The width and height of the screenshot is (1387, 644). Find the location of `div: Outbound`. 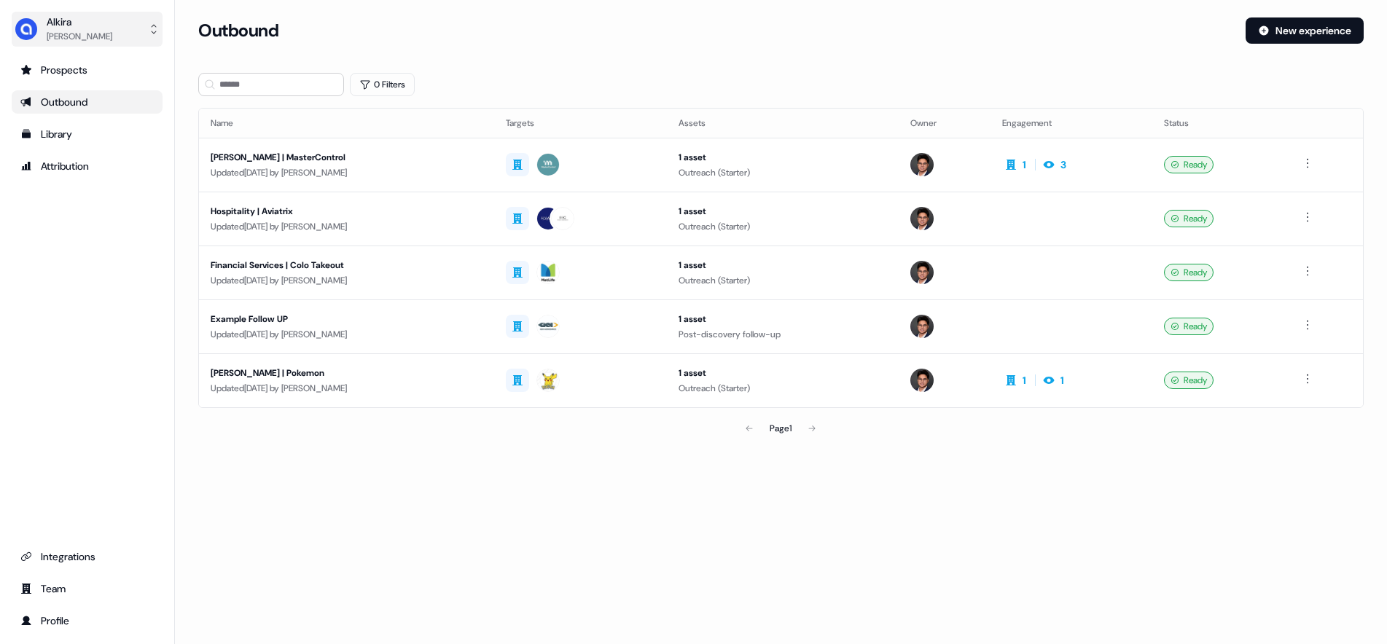

div: Outbound is located at coordinates (87, 102).